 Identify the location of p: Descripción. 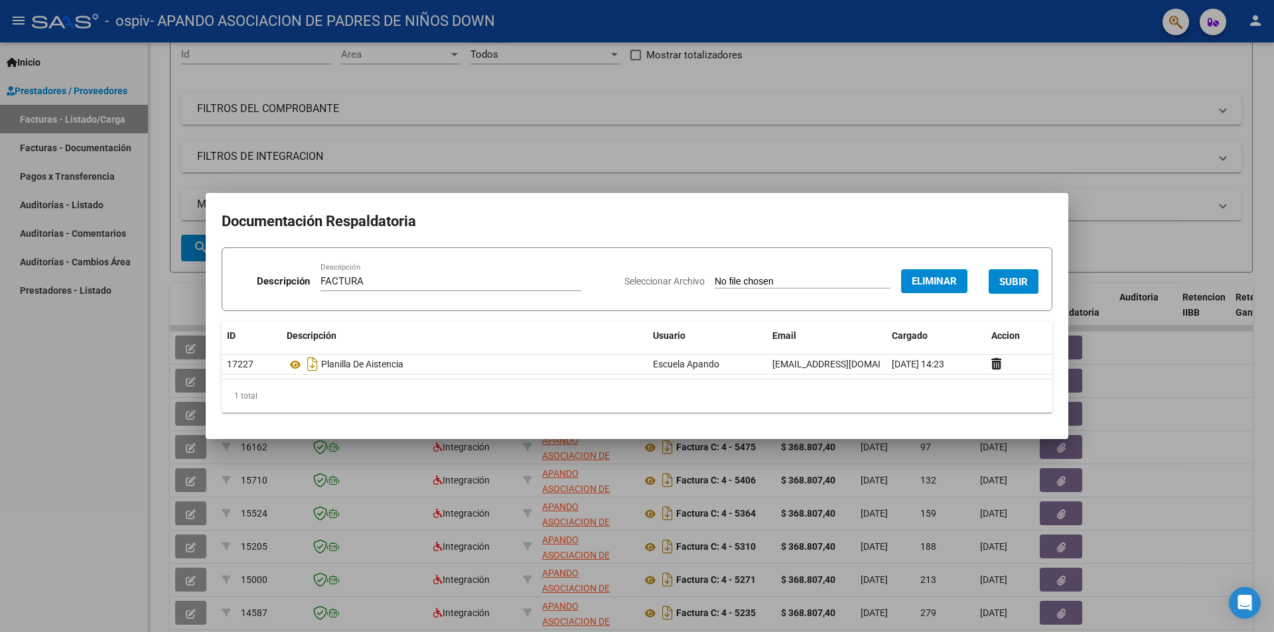
(283, 281).